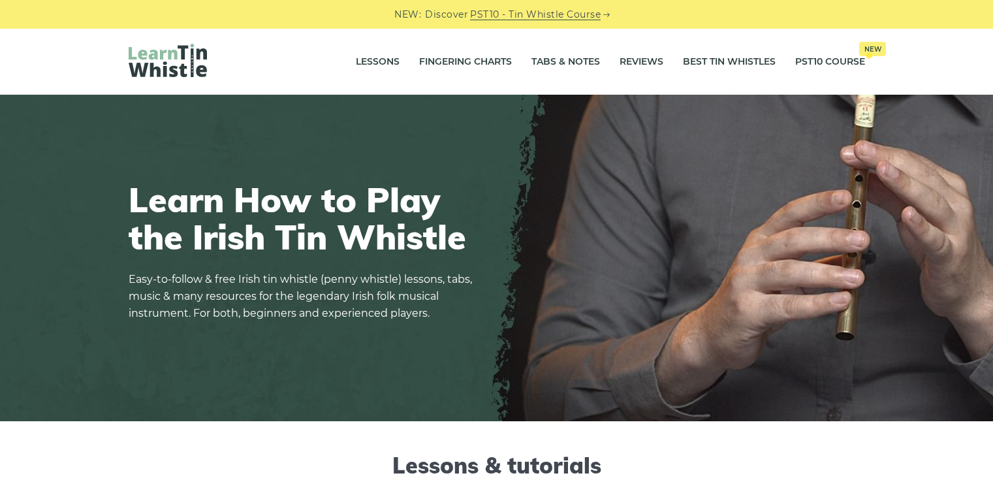  What do you see at coordinates (305, 218) in the screenshot?
I see `h1: Learn How to Play the Irish Tin Whistle` at bounding box center [305, 218].